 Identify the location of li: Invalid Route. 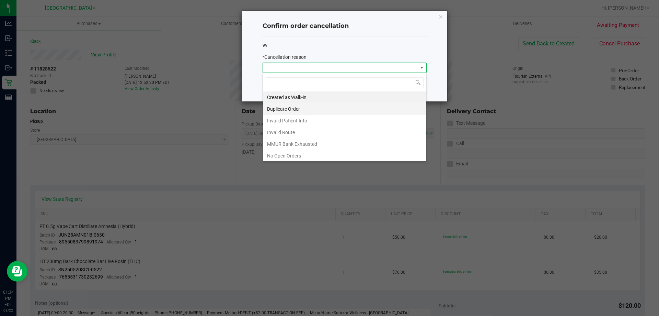
(345, 132).